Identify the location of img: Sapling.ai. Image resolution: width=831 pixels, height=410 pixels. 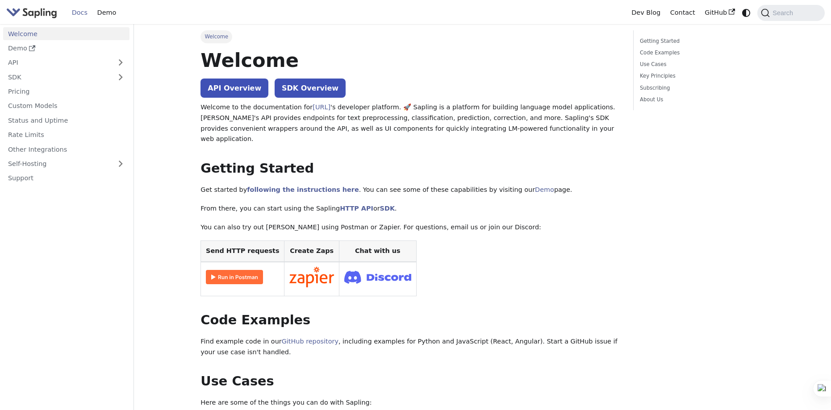
(32, 12).